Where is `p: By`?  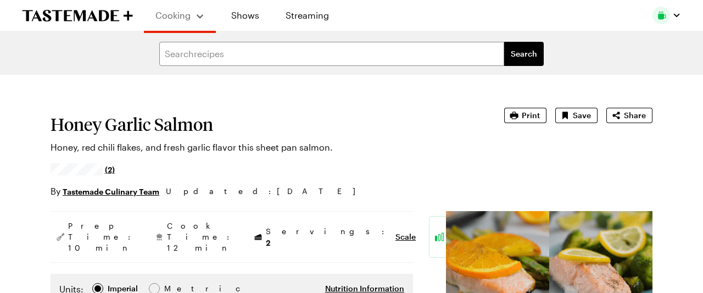 p: By is located at coordinates (105, 191).